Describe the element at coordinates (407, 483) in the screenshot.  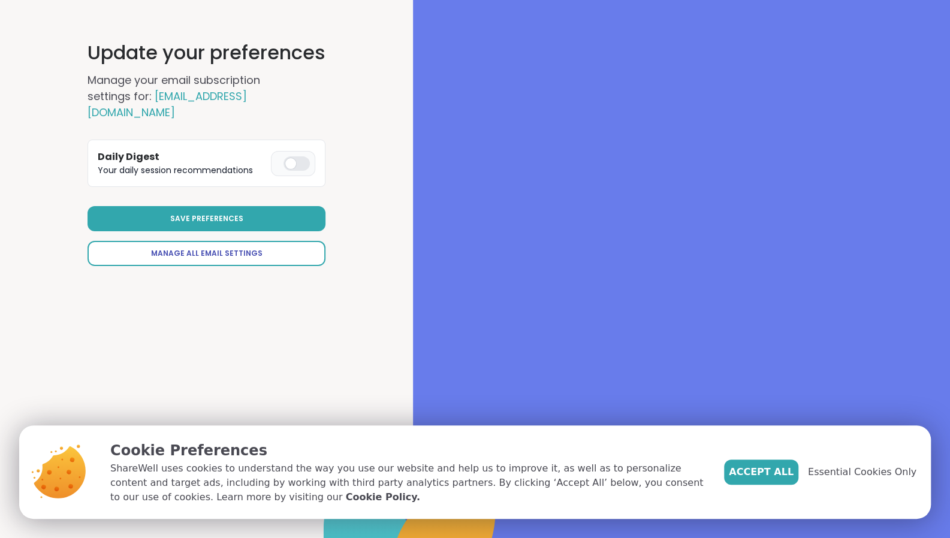
I see `p: ShareWell uses cookies to understand the way you use our website and help us to improve it, as we...` at that location.